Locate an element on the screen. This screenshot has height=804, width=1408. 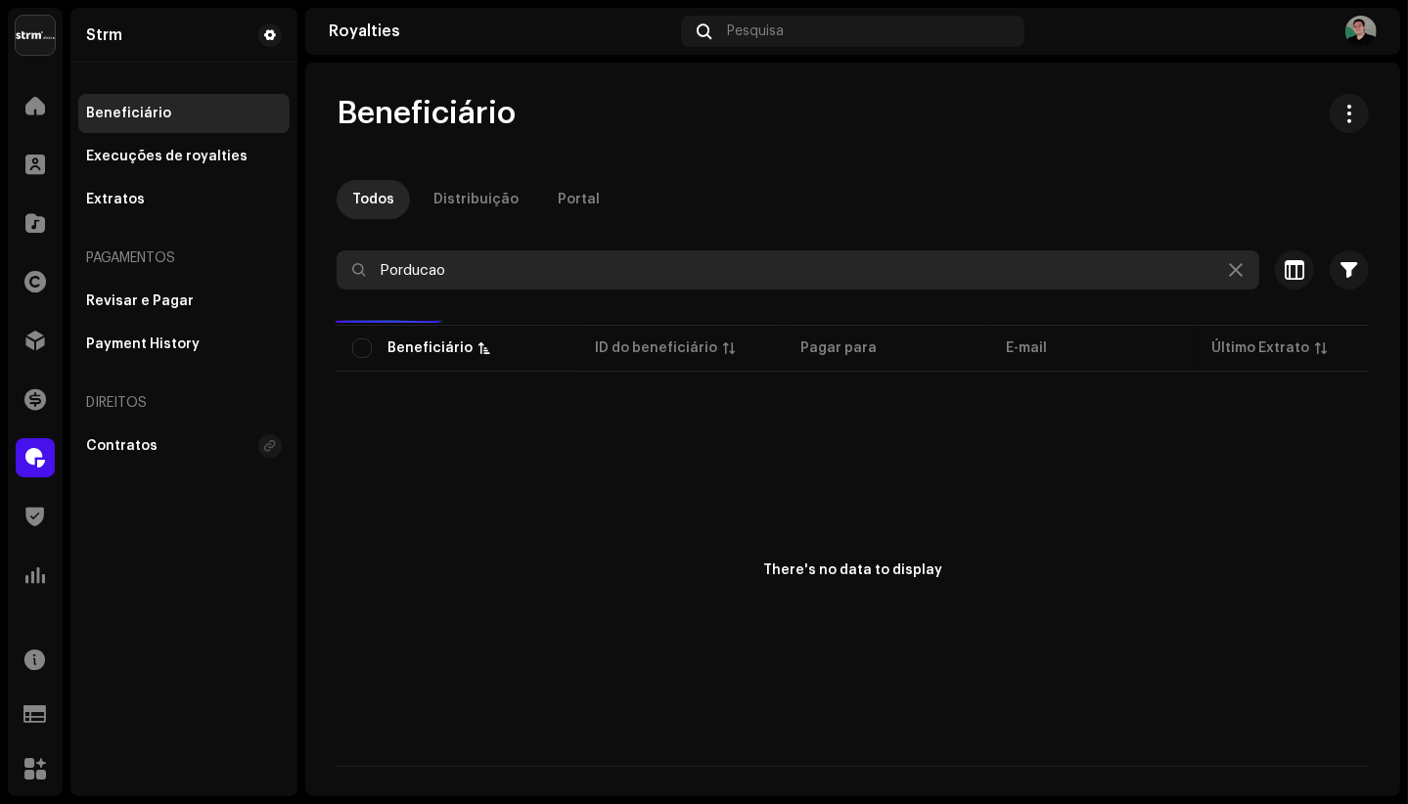
re-a-nav-header: Pagamentos is located at coordinates (184, 258).